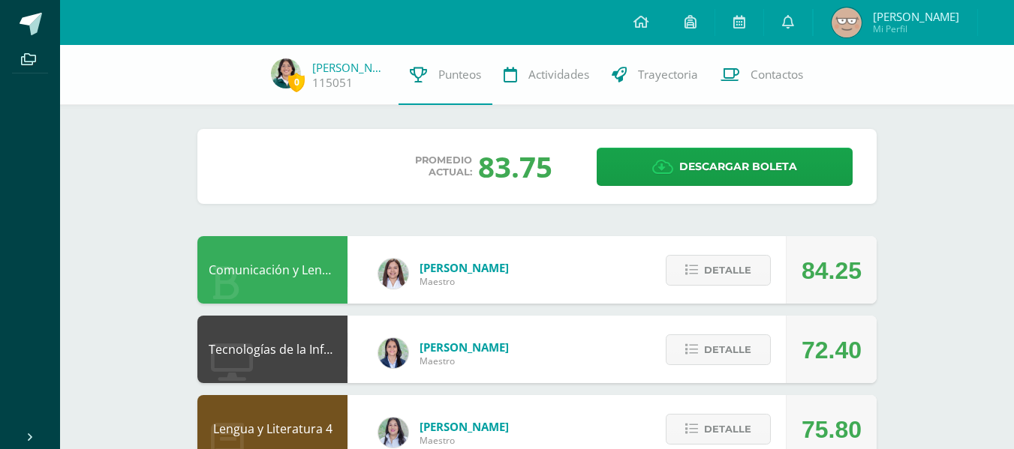 This screenshot has height=449, width=1014. I want to click on span: Trayectoria, so click(668, 74).